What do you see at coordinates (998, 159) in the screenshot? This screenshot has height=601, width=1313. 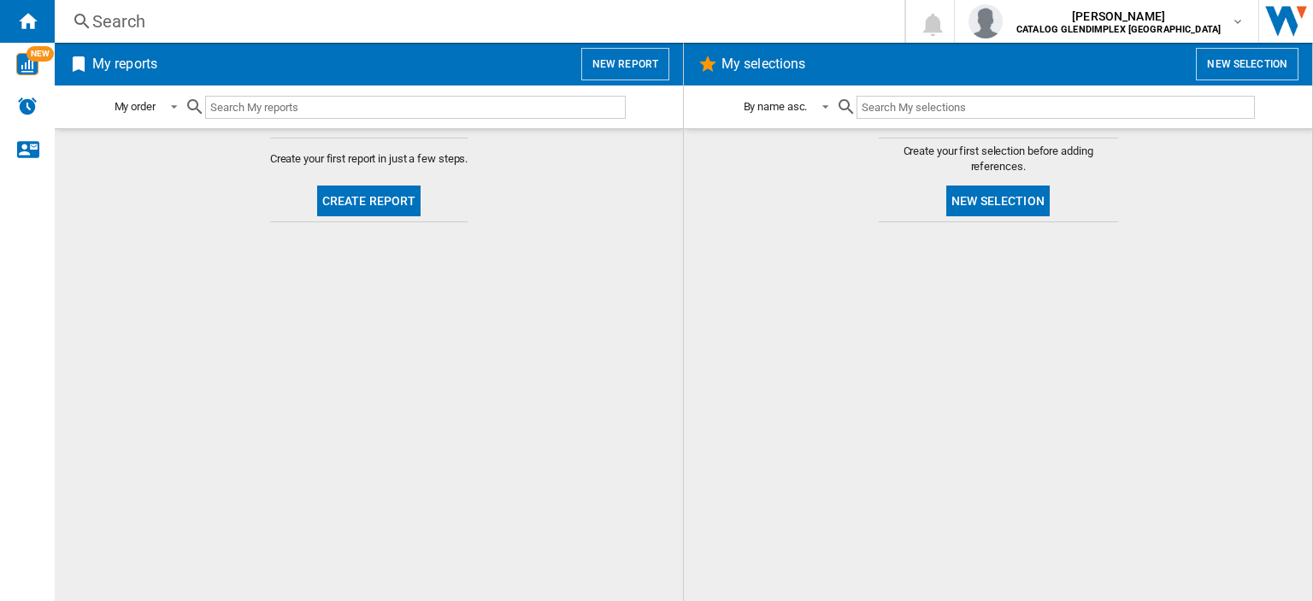 I see `span: Create your first selection before adding references.` at bounding box center [998, 159].